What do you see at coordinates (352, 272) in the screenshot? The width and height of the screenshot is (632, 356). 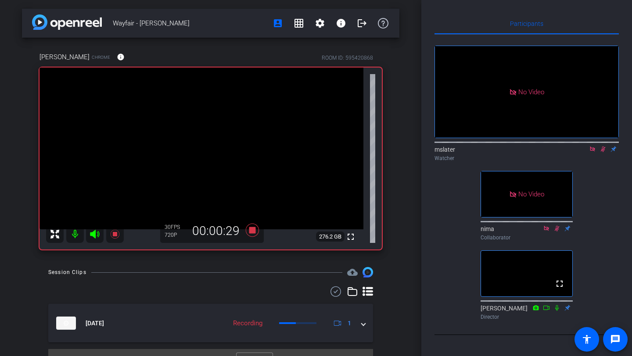 I see `span: Destinations for your clips` at bounding box center [352, 272].